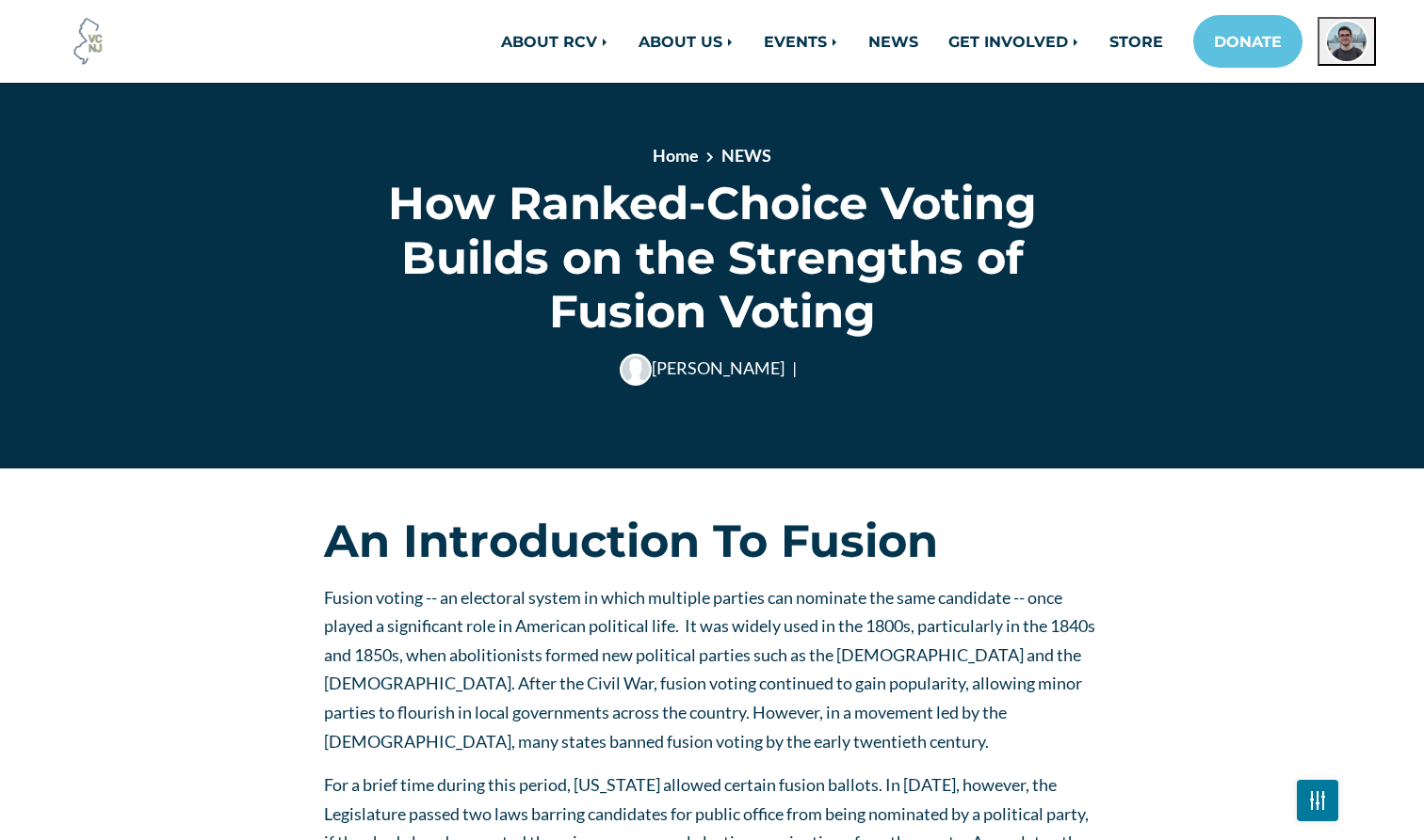  What do you see at coordinates (709, 669) in the screenshot?
I see `span: Fusion voting -- an electoral system in which multiple parties can nominate the same candidate --...` at bounding box center [709, 669].